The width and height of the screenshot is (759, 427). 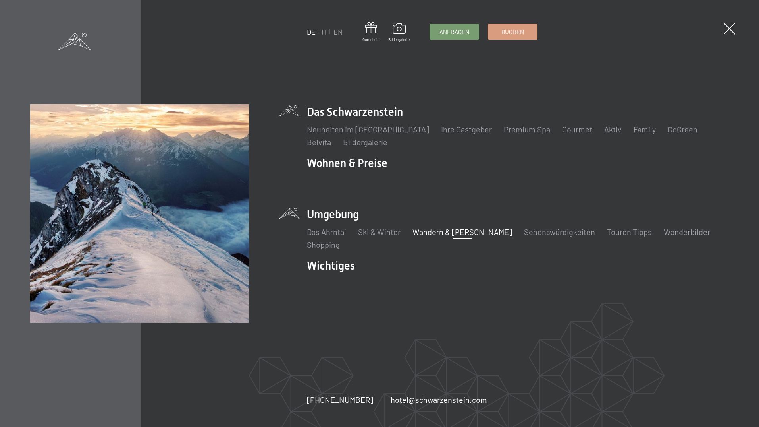 What do you see at coordinates (439, 399) in the screenshot?
I see `a: hotel@schwarzenstein.com` at bounding box center [439, 399].